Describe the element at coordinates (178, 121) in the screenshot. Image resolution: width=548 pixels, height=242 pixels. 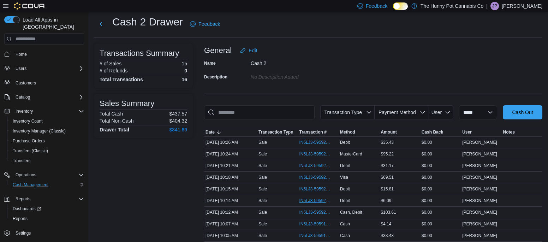
I see `p: $404.32` at that location.